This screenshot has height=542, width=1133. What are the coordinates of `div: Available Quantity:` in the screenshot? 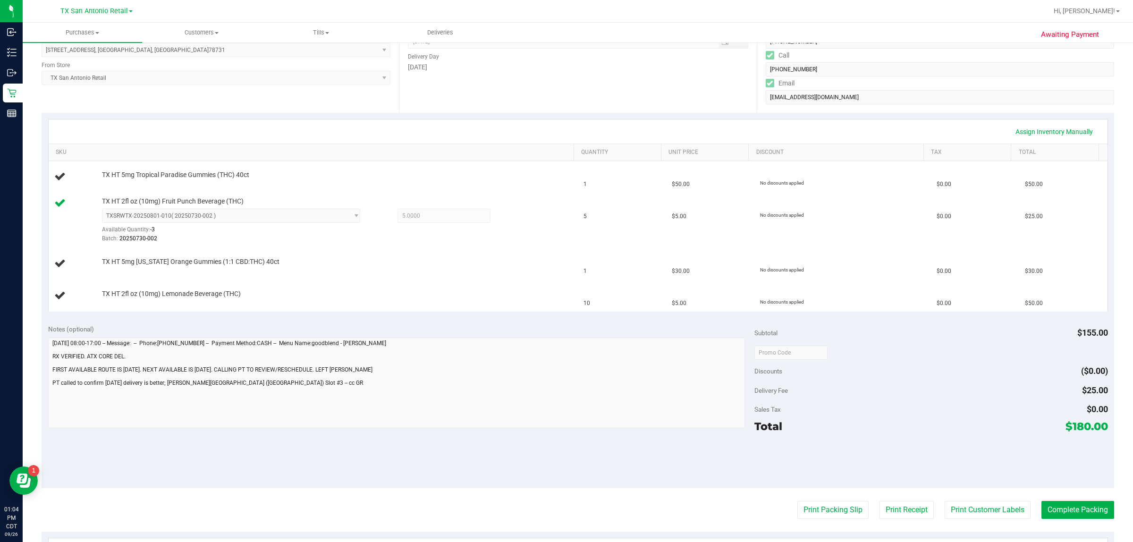 It's located at (238, 232).